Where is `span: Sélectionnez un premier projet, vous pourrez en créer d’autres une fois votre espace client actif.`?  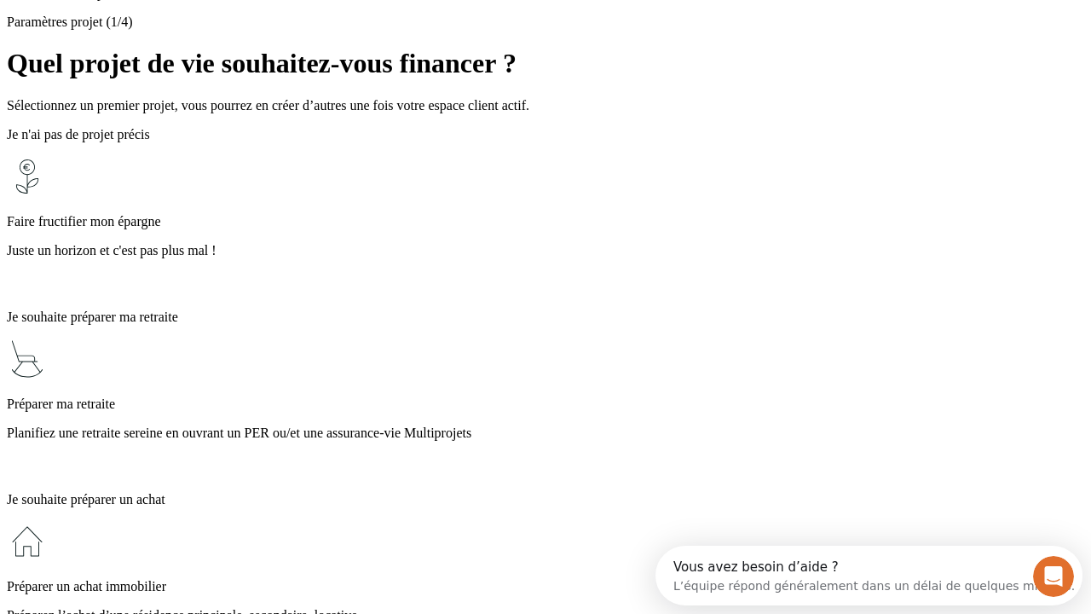
span: Sélectionnez un premier projet, vous pourrez en créer d’autres une fois votre espace client actif. is located at coordinates (268, 105).